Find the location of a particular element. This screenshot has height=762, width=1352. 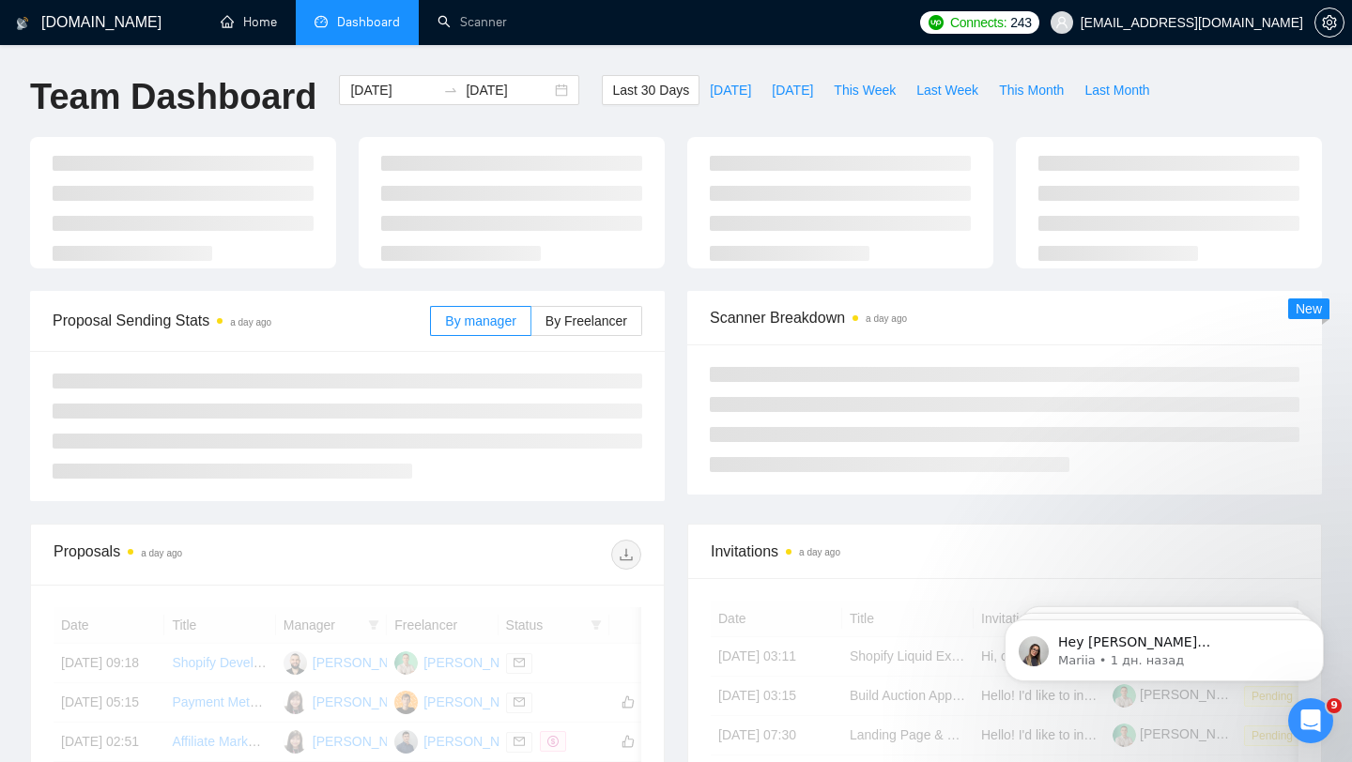

span: This Week is located at coordinates (864, 90).